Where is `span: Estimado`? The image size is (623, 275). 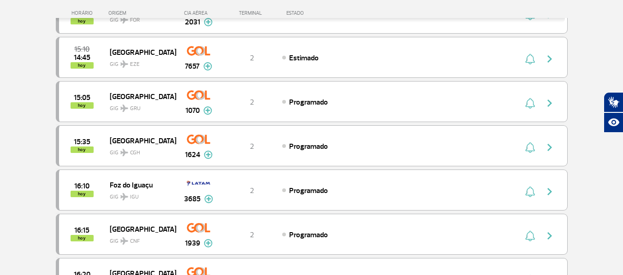 span: Estimado is located at coordinates (304, 58).